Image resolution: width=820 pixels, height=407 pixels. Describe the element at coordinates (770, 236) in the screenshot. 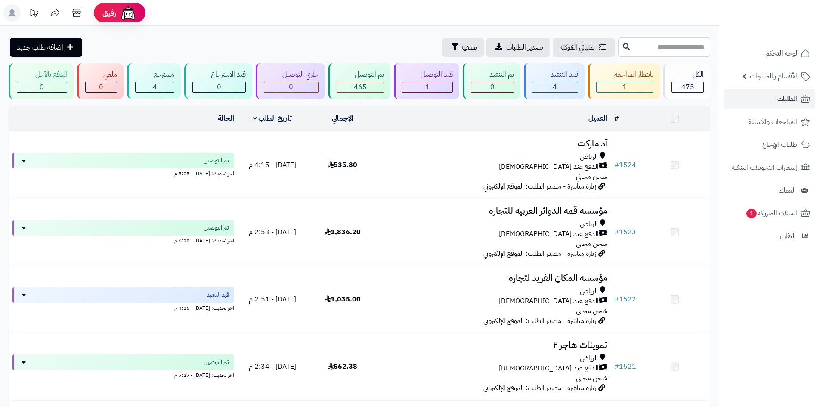

I see `a: التقارير` at that location.